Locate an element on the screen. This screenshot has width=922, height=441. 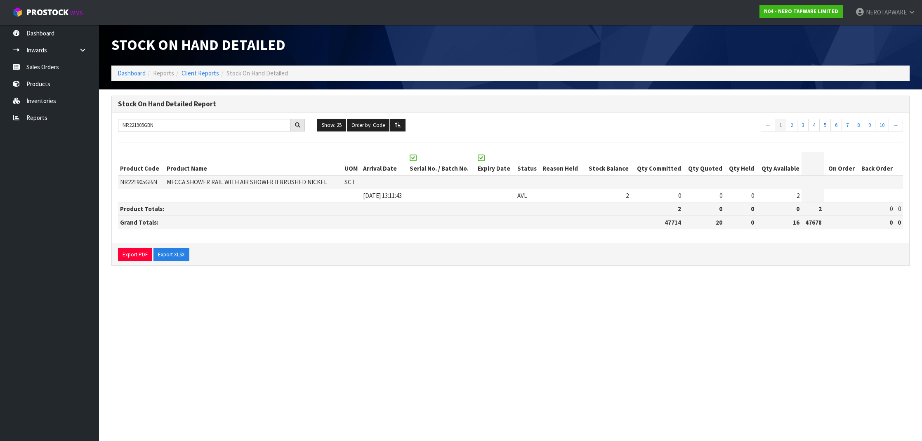
a: 7 is located at coordinates (847, 125).